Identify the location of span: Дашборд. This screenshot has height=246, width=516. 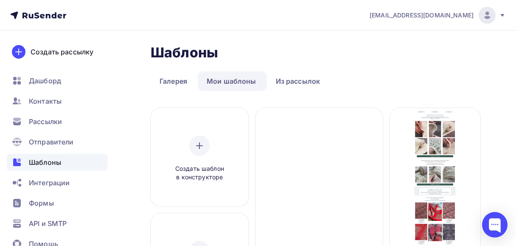
(45, 81).